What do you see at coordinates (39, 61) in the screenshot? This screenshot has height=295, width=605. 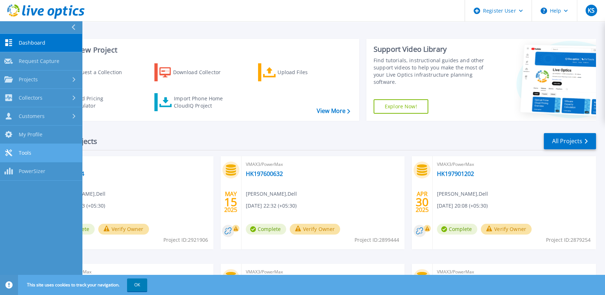 I see `span: Request Capture` at bounding box center [39, 61].